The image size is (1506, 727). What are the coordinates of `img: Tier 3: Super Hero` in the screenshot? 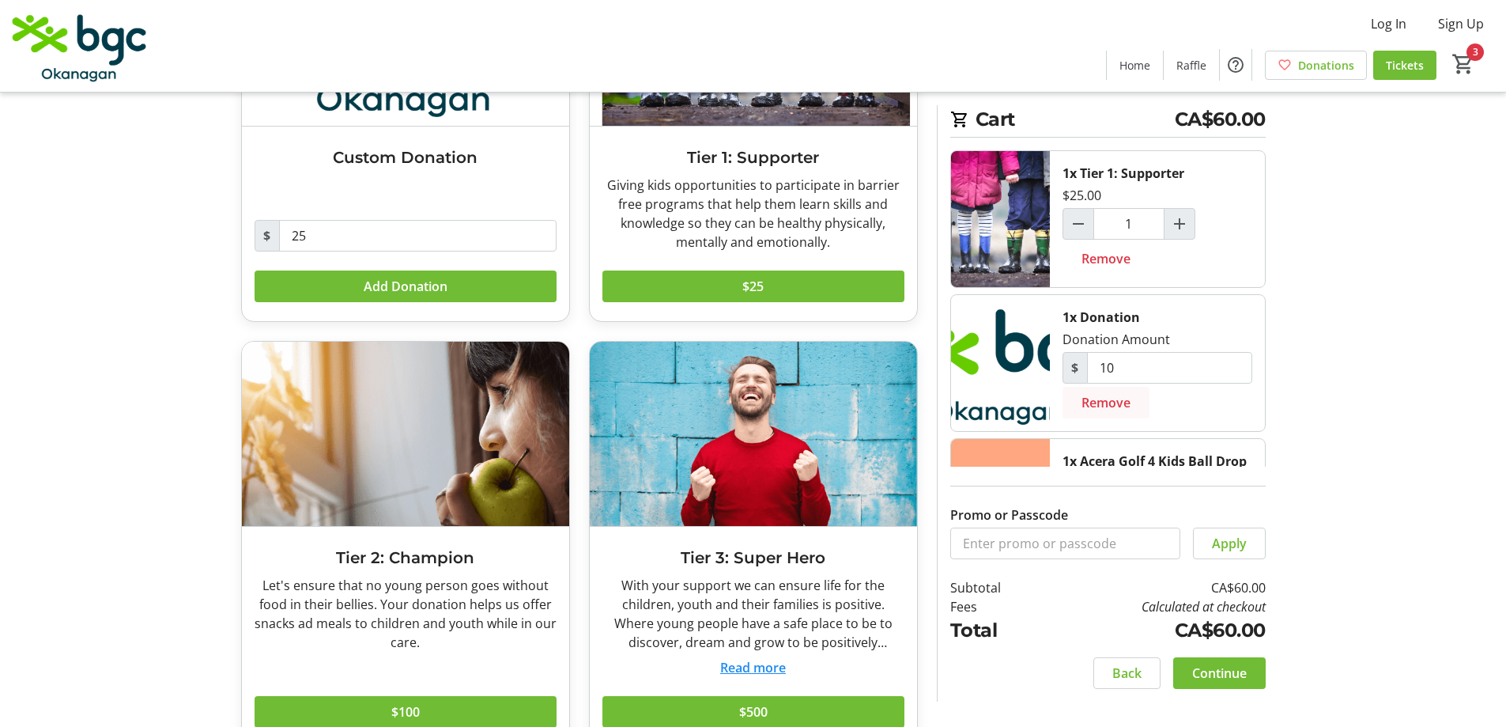 It's located at (754, 433).